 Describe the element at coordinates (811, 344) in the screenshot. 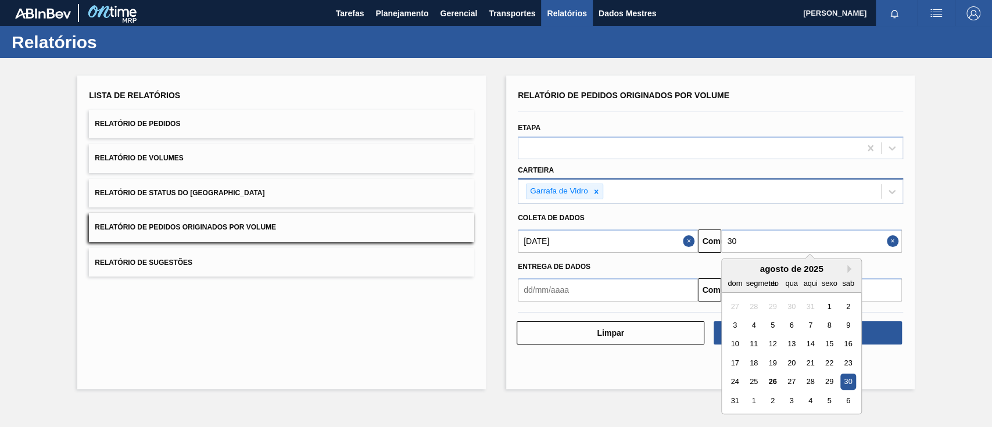

I see `font: 14` at that location.